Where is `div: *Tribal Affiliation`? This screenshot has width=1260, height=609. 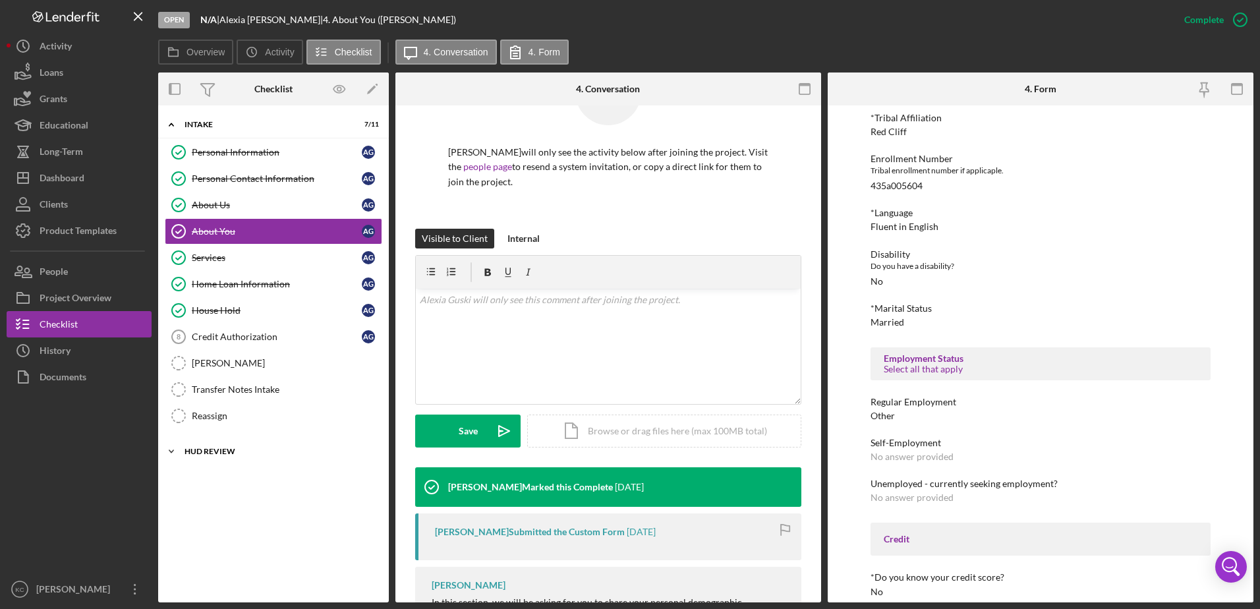 div: *Tribal Affiliation is located at coordinates (1041, 118).